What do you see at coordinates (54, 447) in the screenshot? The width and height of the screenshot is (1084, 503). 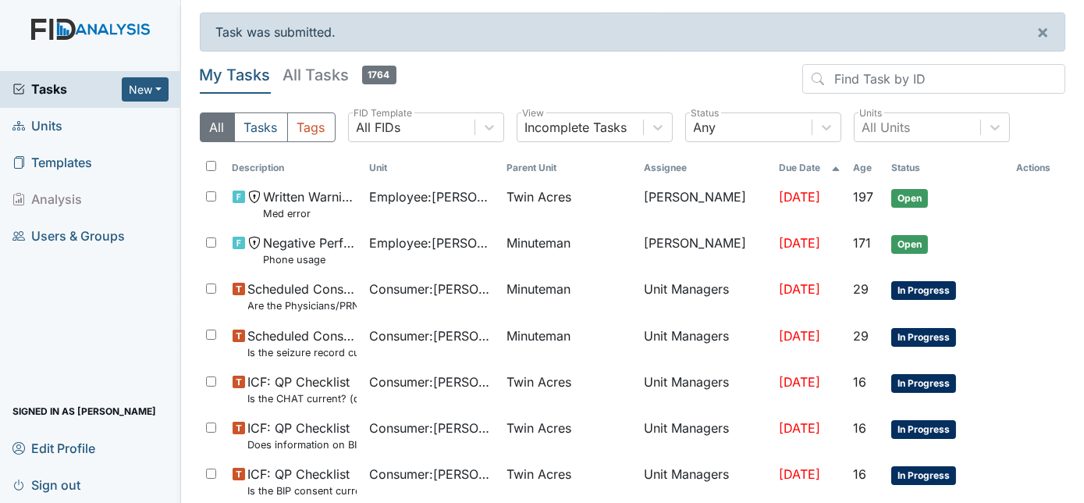 I see `span: Edit Profile` at bounding box center [54, 447].